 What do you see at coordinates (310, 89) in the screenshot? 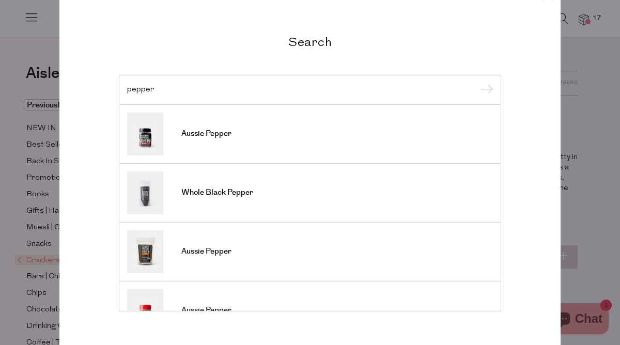
I see `input: Search` at bounding box center [310, 89].